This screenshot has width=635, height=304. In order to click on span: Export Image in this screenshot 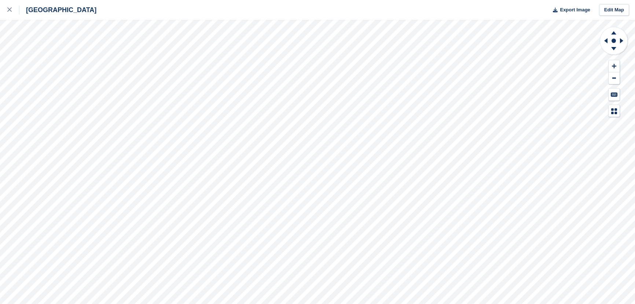, I will do `click(575, 10)`.